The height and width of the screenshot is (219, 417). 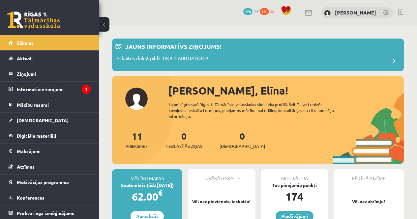 What do you see at coordinates (295, 185) in the screenshot?
I see `div: Tev pieejamie punkti` at bounding box center [295, 185].